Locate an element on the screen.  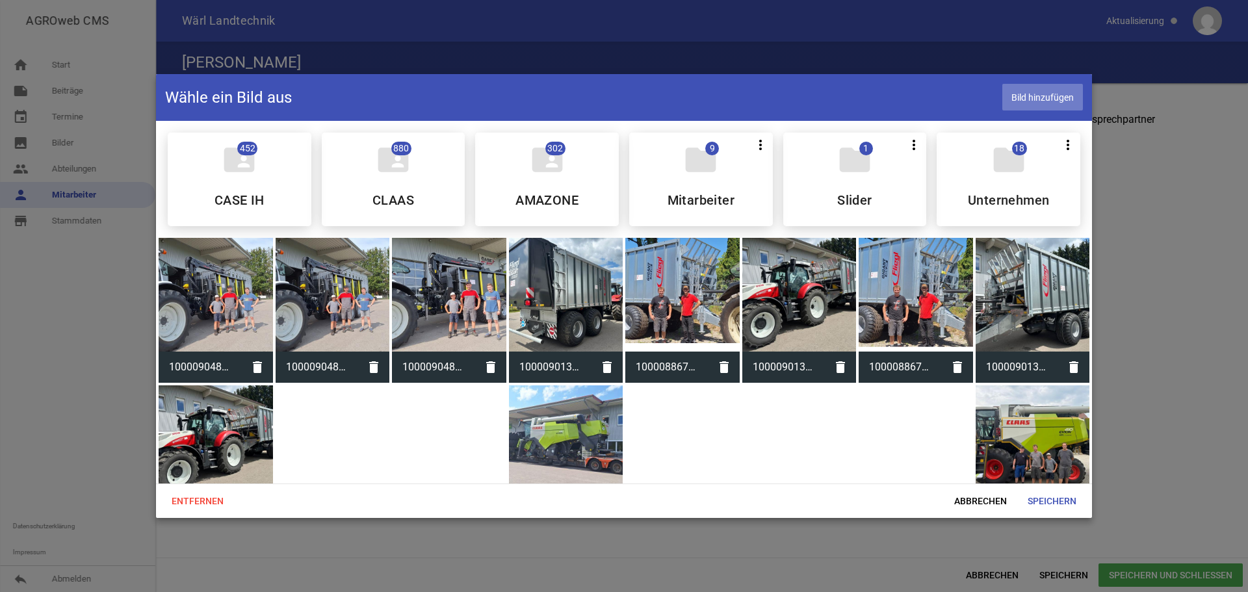
h5: Unternehmen is located at coordinates (1008, 200).